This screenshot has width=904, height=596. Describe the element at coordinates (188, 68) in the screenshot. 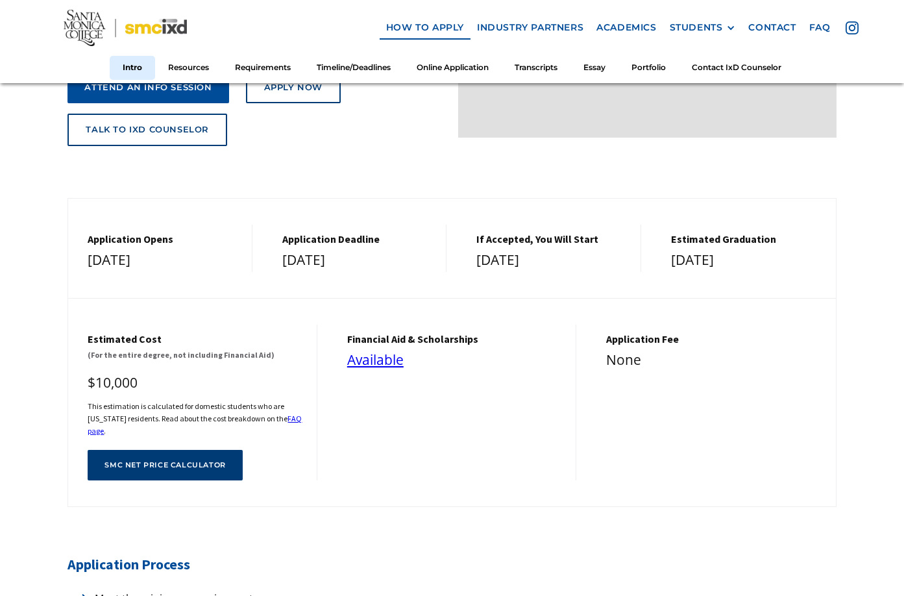

I see `a: Resources` at that location.